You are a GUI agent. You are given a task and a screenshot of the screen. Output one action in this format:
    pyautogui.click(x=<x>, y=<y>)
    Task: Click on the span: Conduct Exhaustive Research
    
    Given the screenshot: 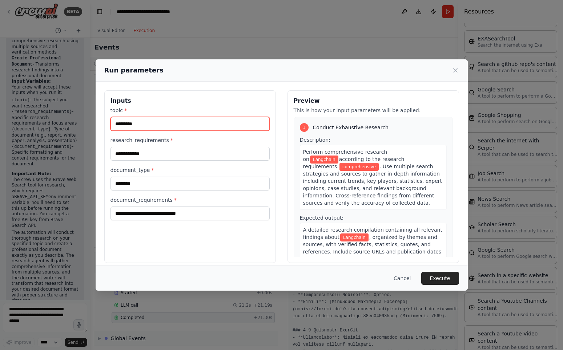 What is the action you would take?
    pyautogui.click(x=351, y=127)
    